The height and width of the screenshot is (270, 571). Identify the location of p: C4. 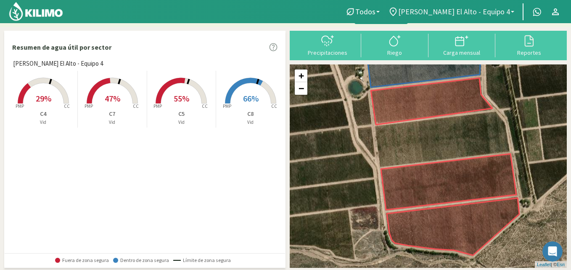
(43, 114).